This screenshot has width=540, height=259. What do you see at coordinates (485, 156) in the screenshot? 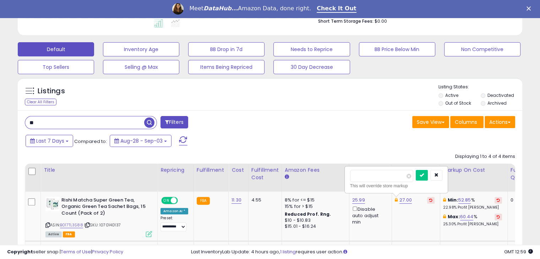
I see `div: Displaying 1 to 4 of 4 items` at bounding box center [485, 156].